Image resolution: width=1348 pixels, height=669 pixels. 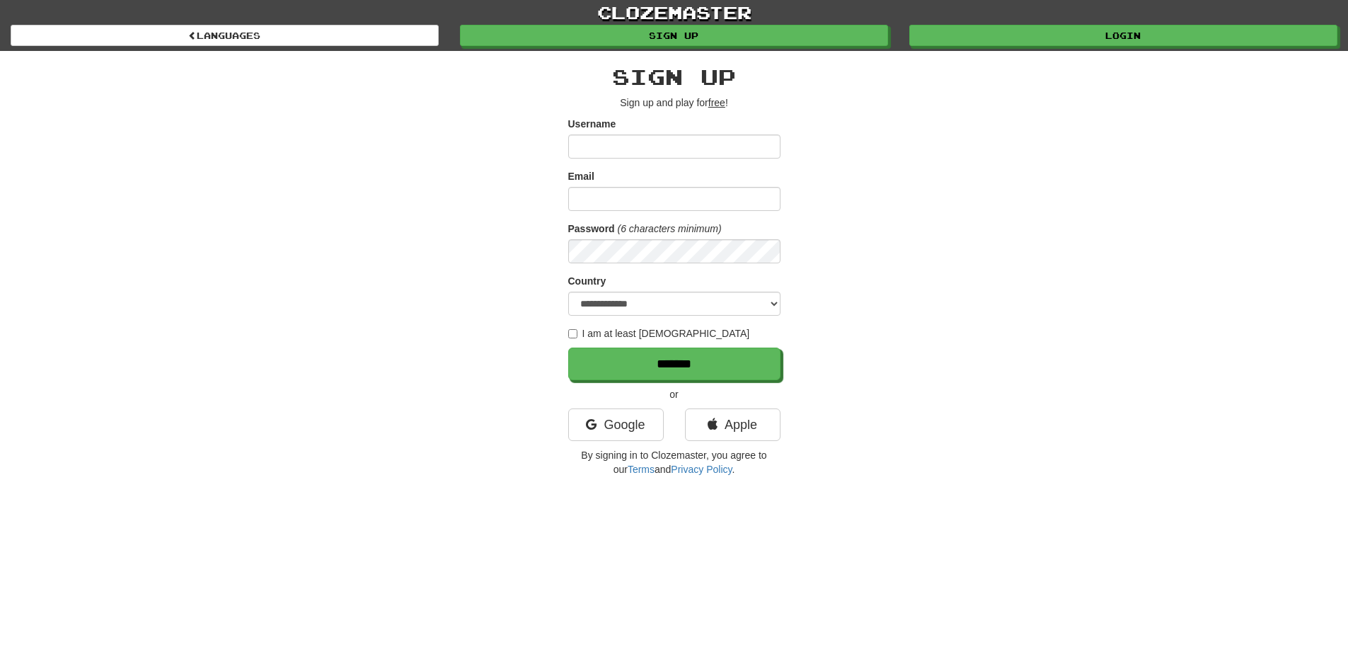 I want to click on label: Password, so click(x=592, y=229).